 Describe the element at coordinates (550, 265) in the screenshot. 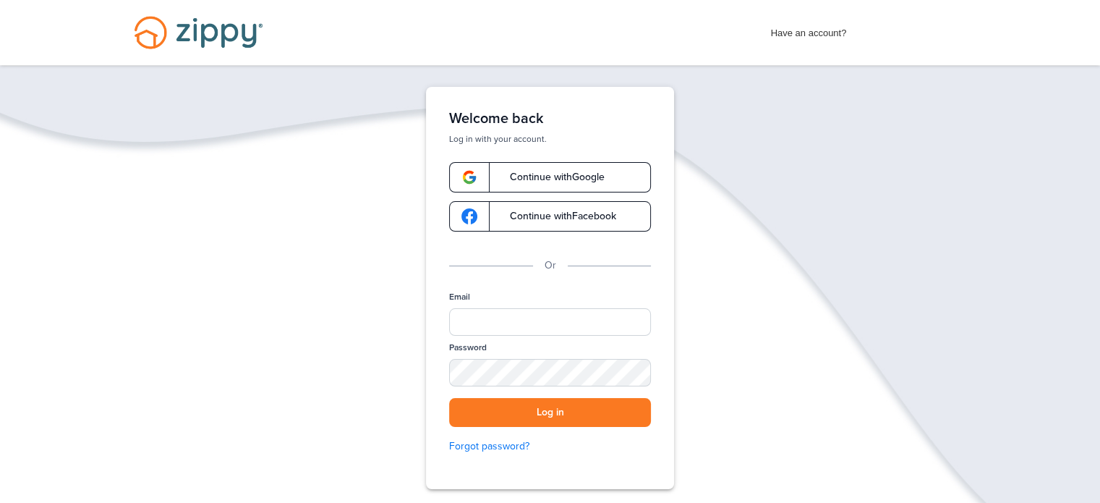

I see `p: Or` at that location.